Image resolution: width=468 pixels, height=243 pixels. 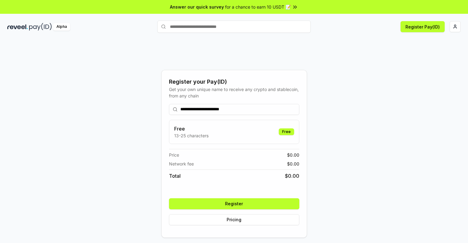 I want to click on button: Register, so click(x=234, y=204).